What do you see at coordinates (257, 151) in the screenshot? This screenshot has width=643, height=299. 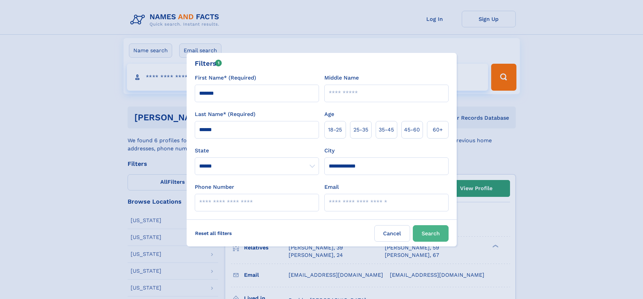 I see `label: State` at bounding box center [257, 151].